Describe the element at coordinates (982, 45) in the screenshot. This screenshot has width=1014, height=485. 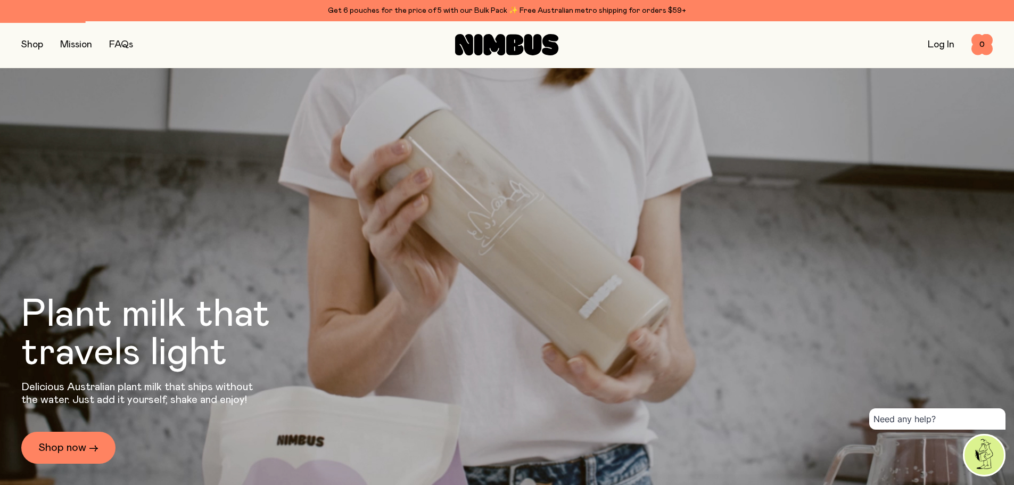
I see `span: 0` at that location.